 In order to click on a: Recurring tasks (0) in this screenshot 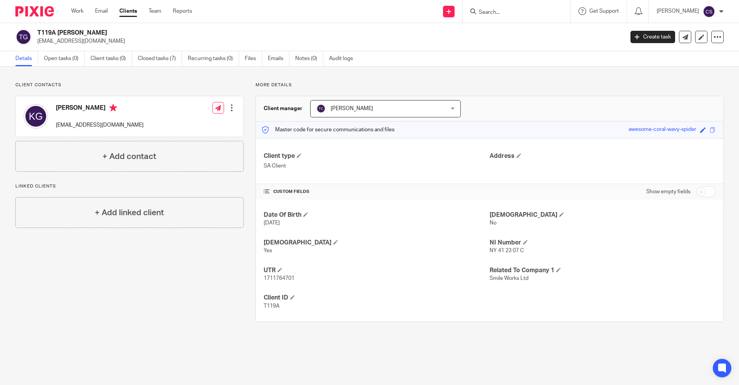, I will do `click(213, 58)`.